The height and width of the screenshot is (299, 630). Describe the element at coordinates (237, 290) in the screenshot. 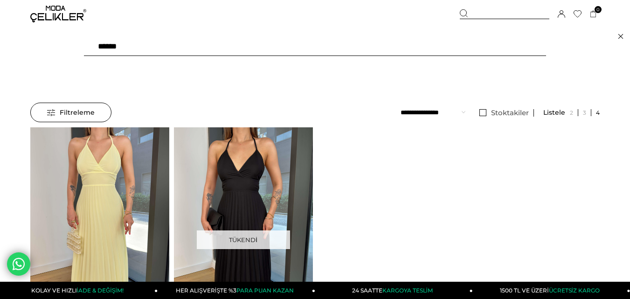

I see `a: HER ALIŞVERİŞTE %3PARA PUAN KAZAN` at that location.